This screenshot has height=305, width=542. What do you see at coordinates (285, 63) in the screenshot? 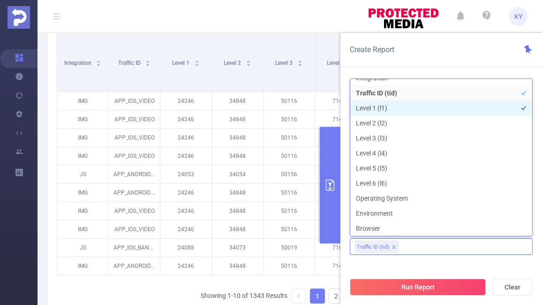
I see `span: Level 3` at bounding box center [285, 63].